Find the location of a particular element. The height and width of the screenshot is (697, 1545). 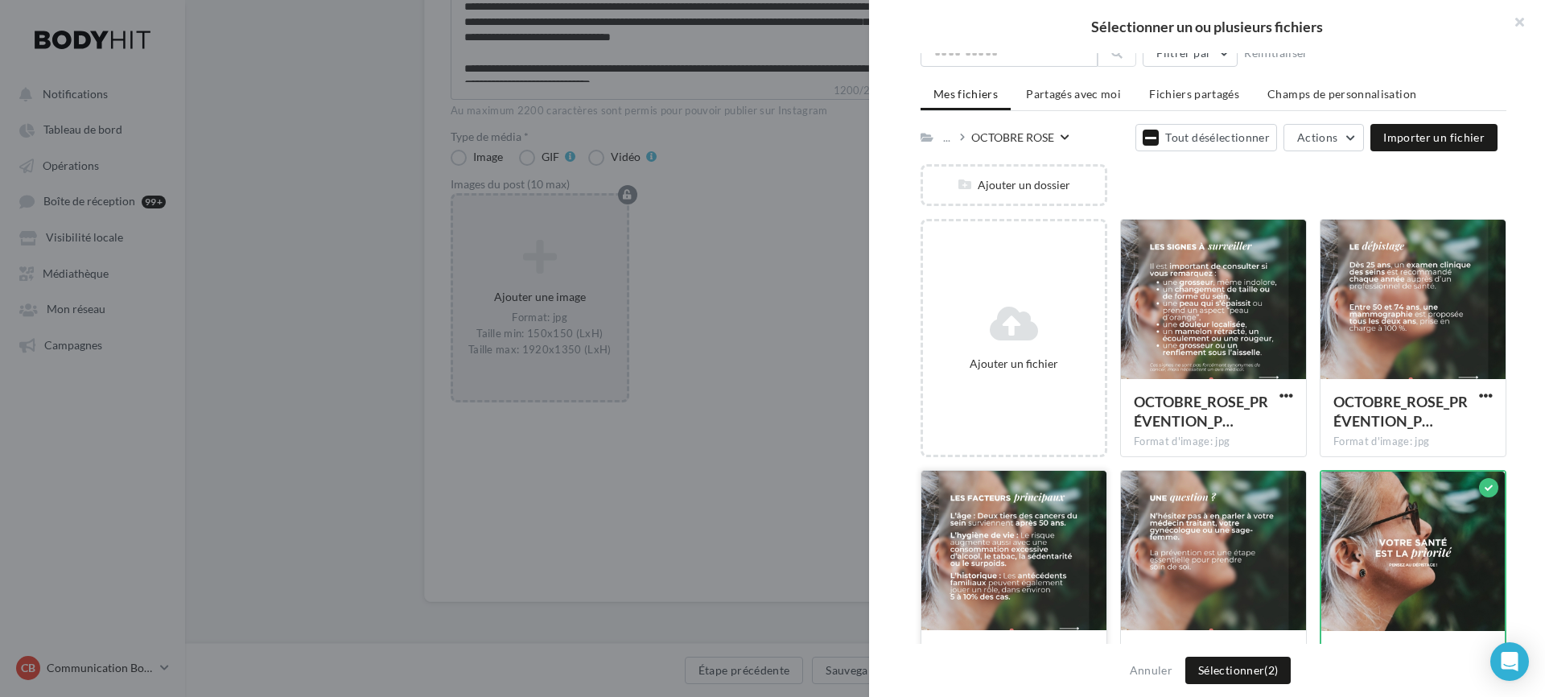

div: OCTOBRE ROSE is located at coordinates (1012, 137).